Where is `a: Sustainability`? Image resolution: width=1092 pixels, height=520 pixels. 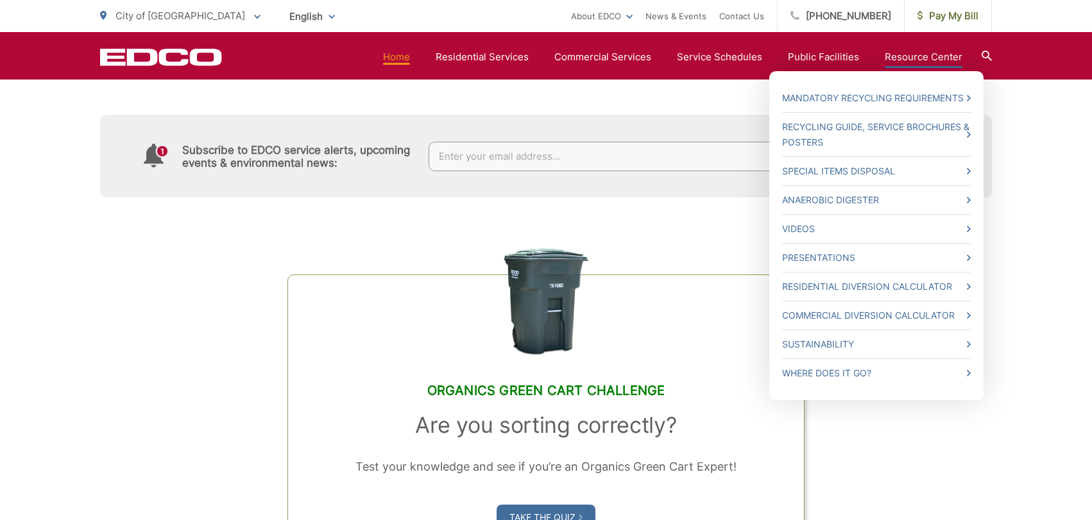
a: Sustainability is located at coordinates (876, 344).